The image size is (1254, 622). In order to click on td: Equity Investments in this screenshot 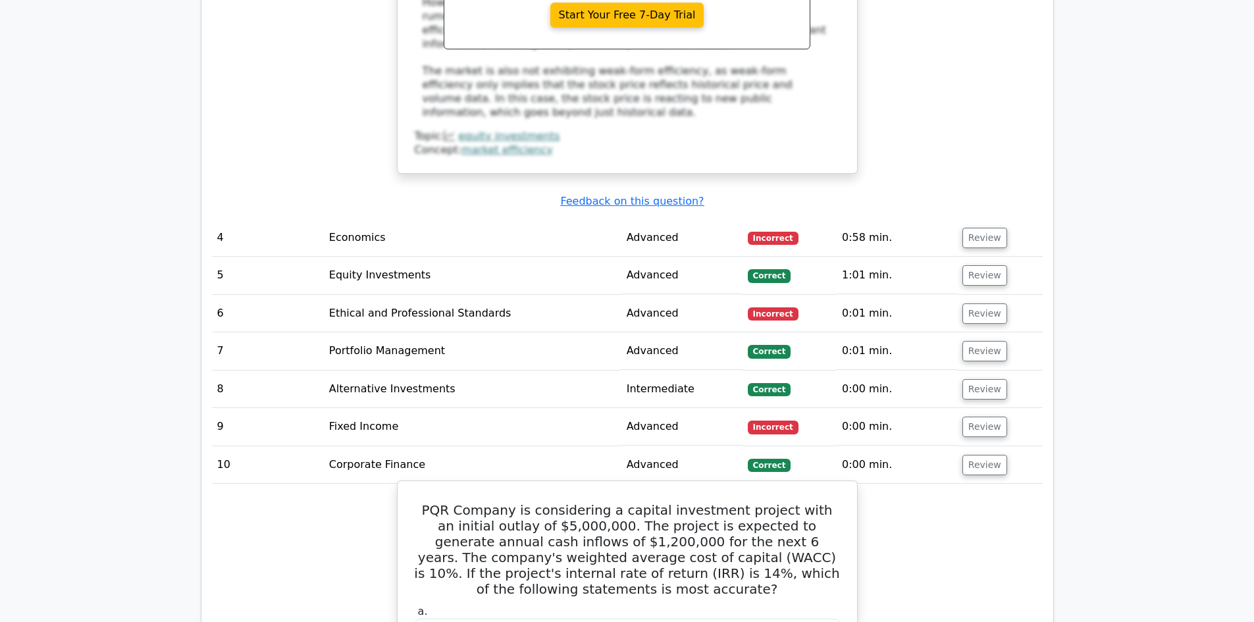, I will do `click(472, 275)`.